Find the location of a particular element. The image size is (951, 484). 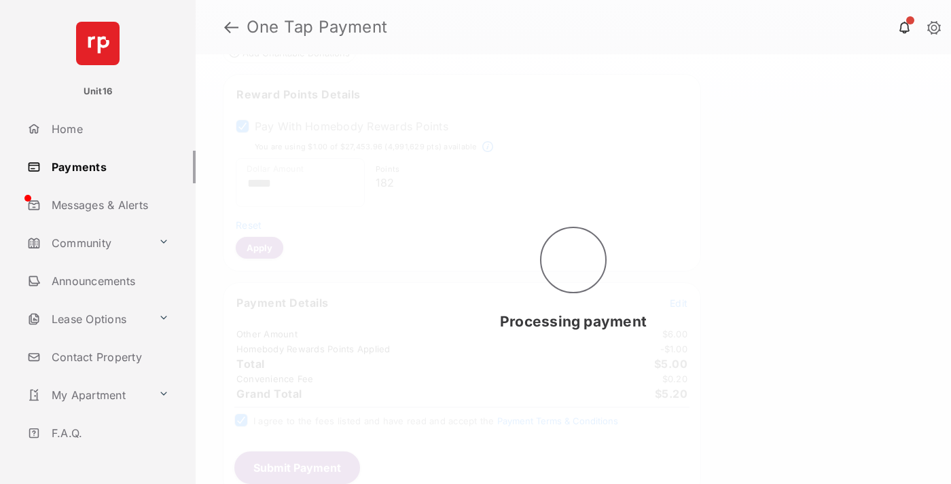

a: Home is located at coordinates (109, 129).